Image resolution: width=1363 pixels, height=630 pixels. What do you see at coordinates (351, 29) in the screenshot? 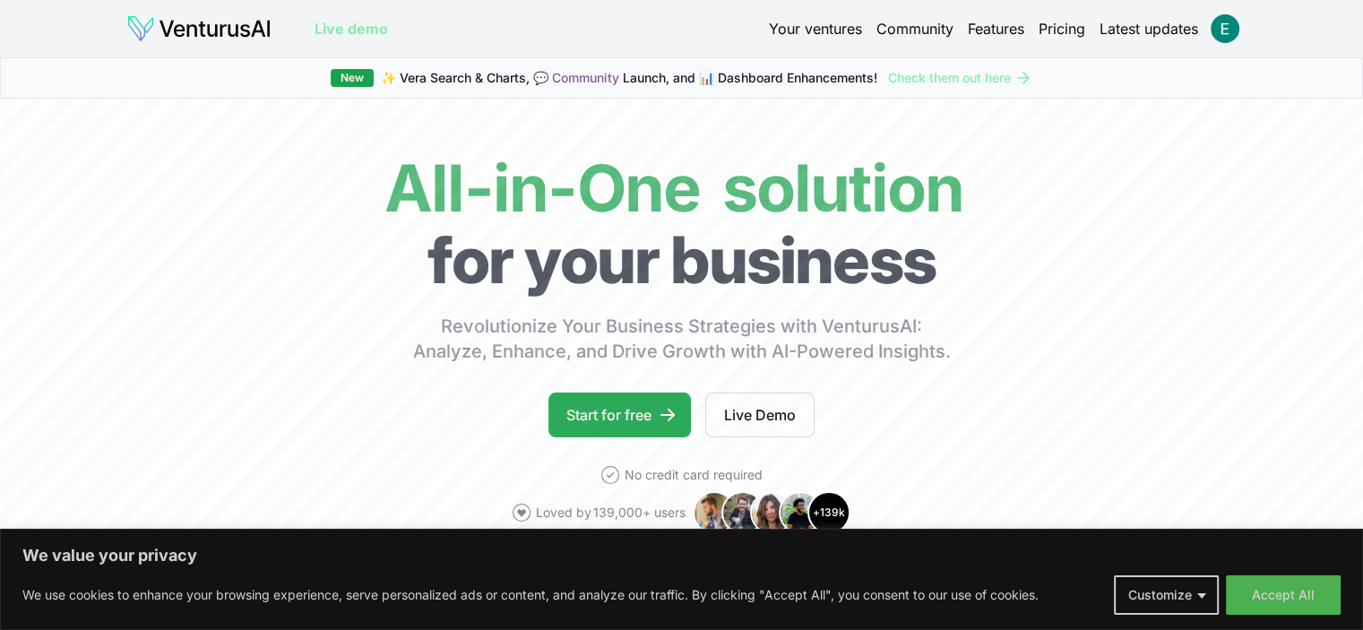
I see `a: Live demo` at bounding box center [351, 29].